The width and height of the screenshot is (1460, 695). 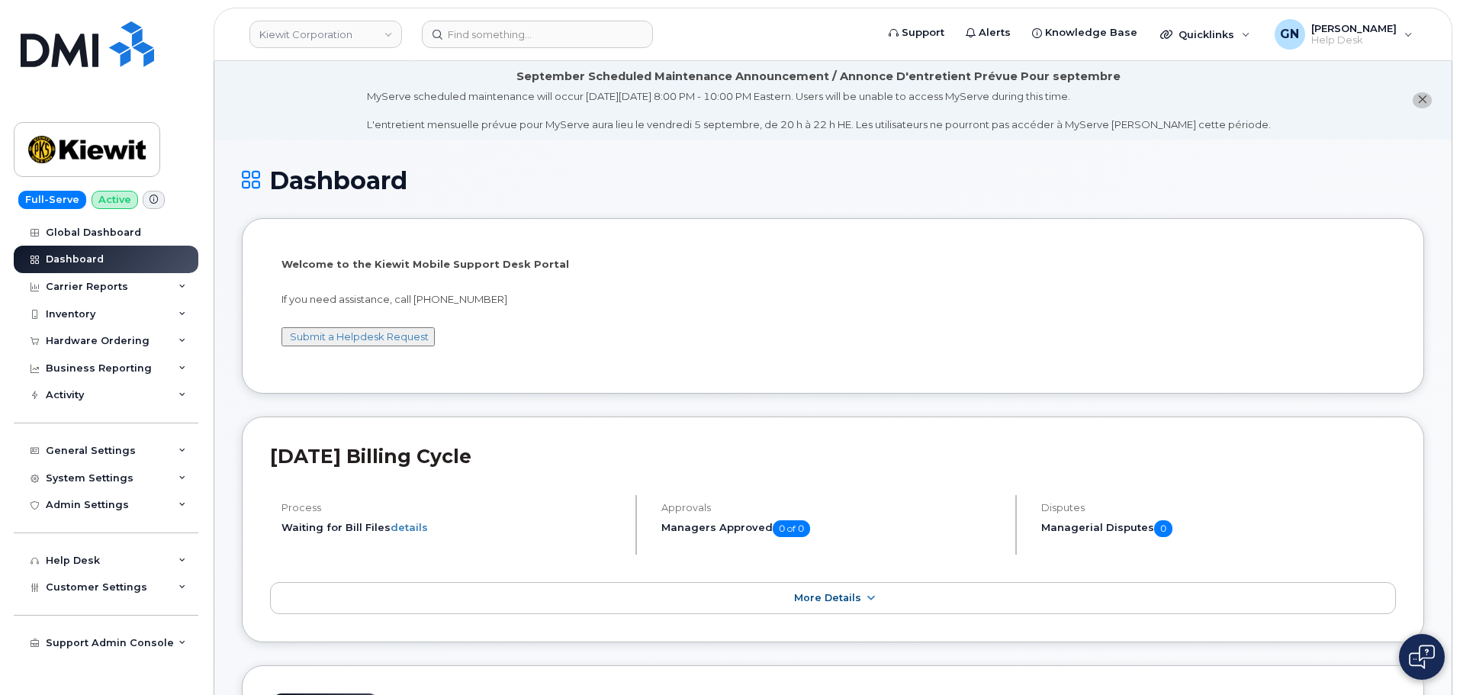 I want to click on a: Submit a Helpdesk Request, so click(x=359, y=336).